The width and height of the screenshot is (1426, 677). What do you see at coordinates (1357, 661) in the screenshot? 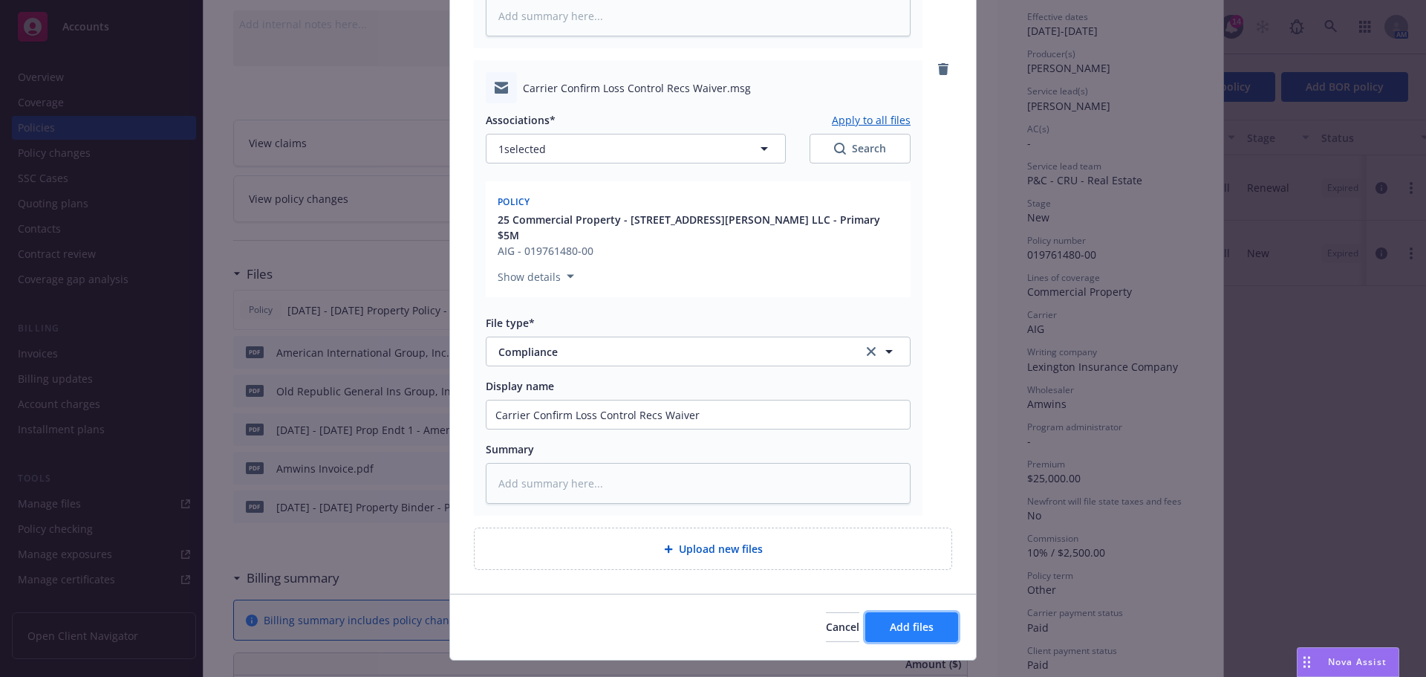
I see `span: Nova Assist` at bounding box center [1357, 661].